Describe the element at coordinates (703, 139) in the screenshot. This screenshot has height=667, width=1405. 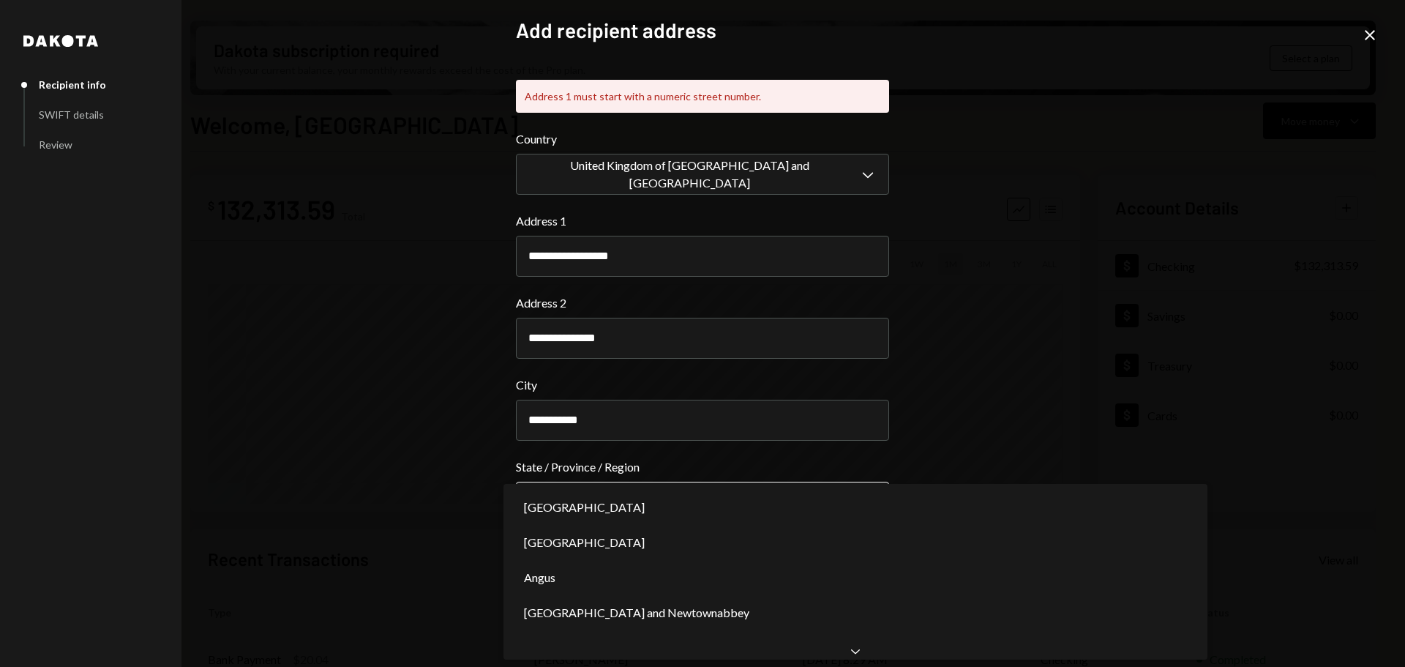
I see `label: Country` at that location.